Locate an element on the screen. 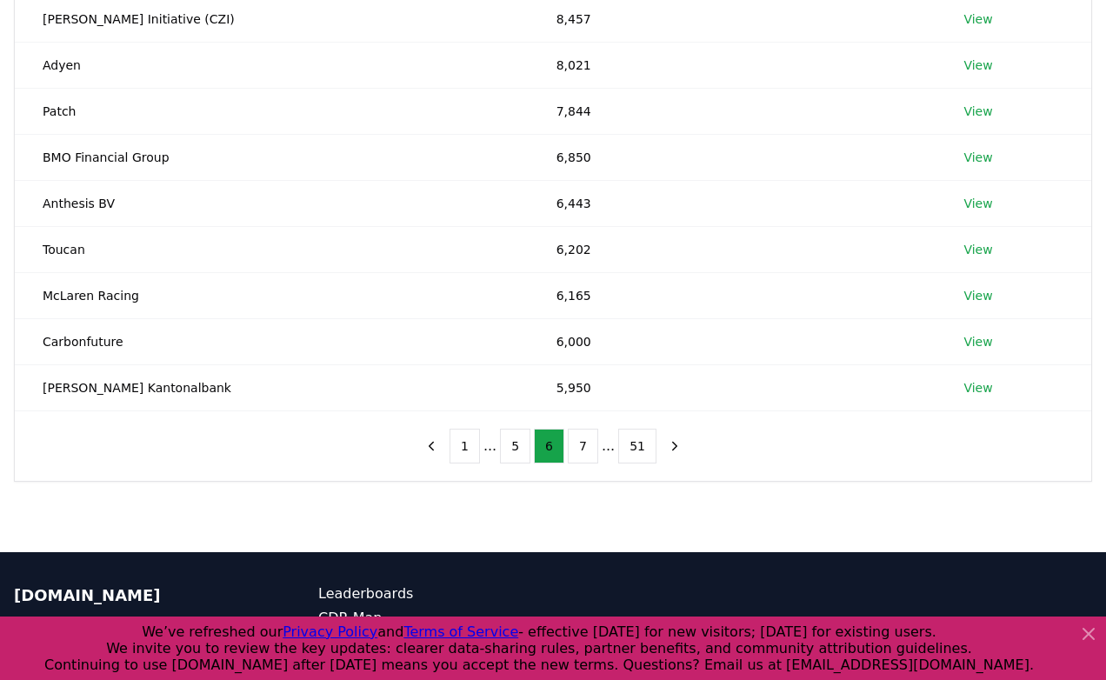  td: Adyen is located at coordinates (271, 64).